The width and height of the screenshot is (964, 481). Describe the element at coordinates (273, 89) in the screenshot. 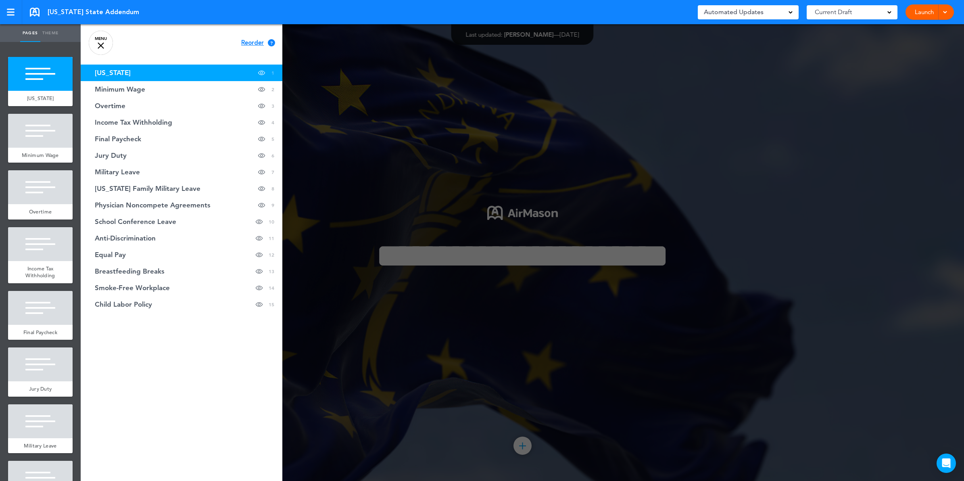

I see `span: 2` at that location.